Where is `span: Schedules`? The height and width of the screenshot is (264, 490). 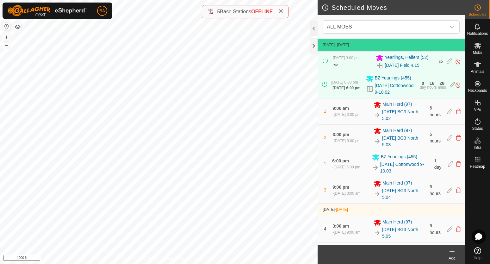 span: Schedules is located at coordinates (477, 15).